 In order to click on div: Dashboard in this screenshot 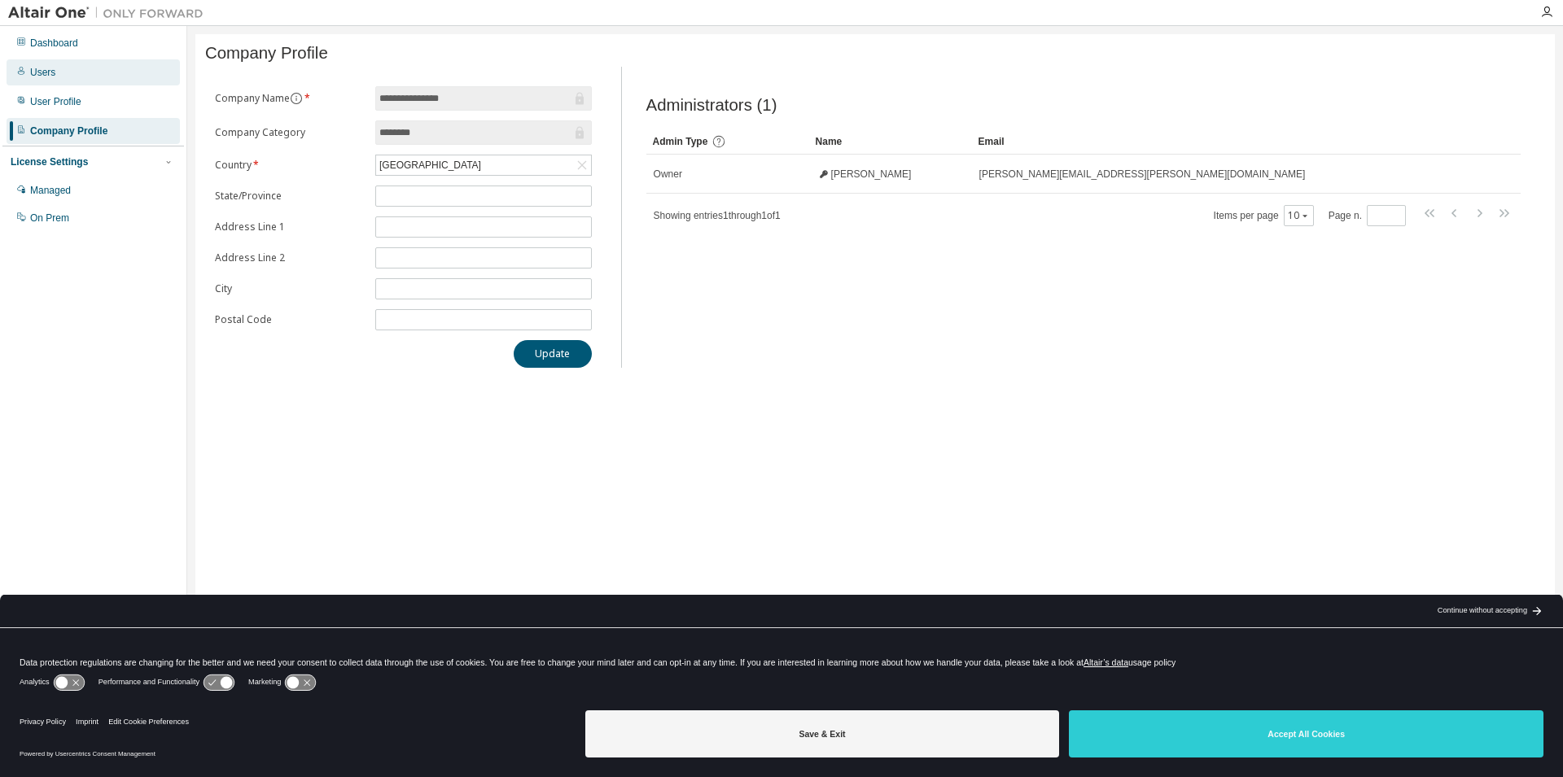, I will do `click(54, 43)`.